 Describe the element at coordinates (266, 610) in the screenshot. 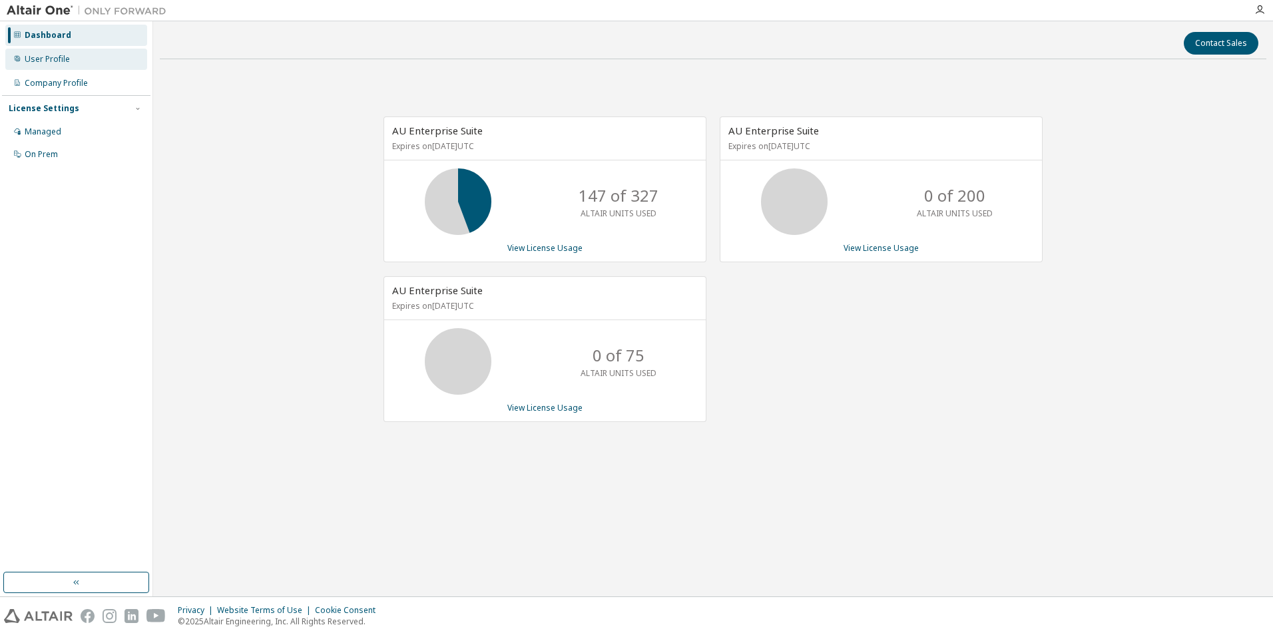

I see `div: Website Terms of Use` at that location.